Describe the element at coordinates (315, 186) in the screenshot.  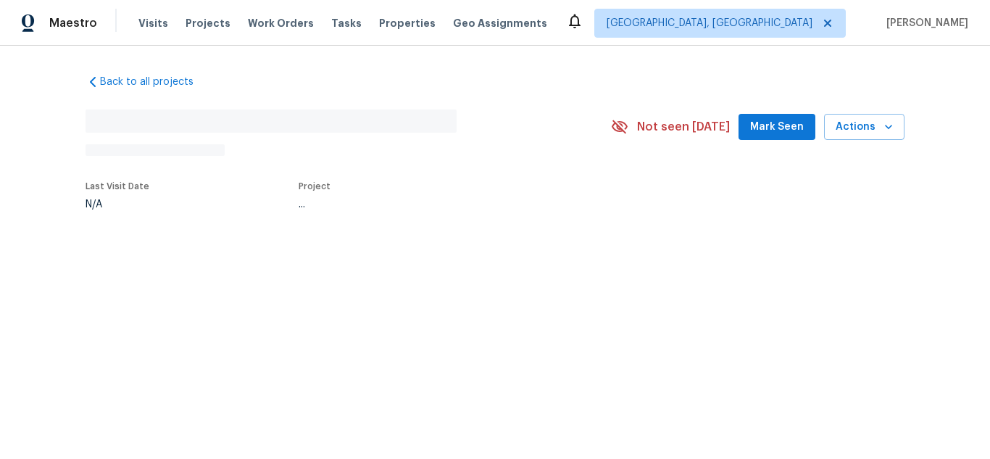
I see `span: Project` at that location.